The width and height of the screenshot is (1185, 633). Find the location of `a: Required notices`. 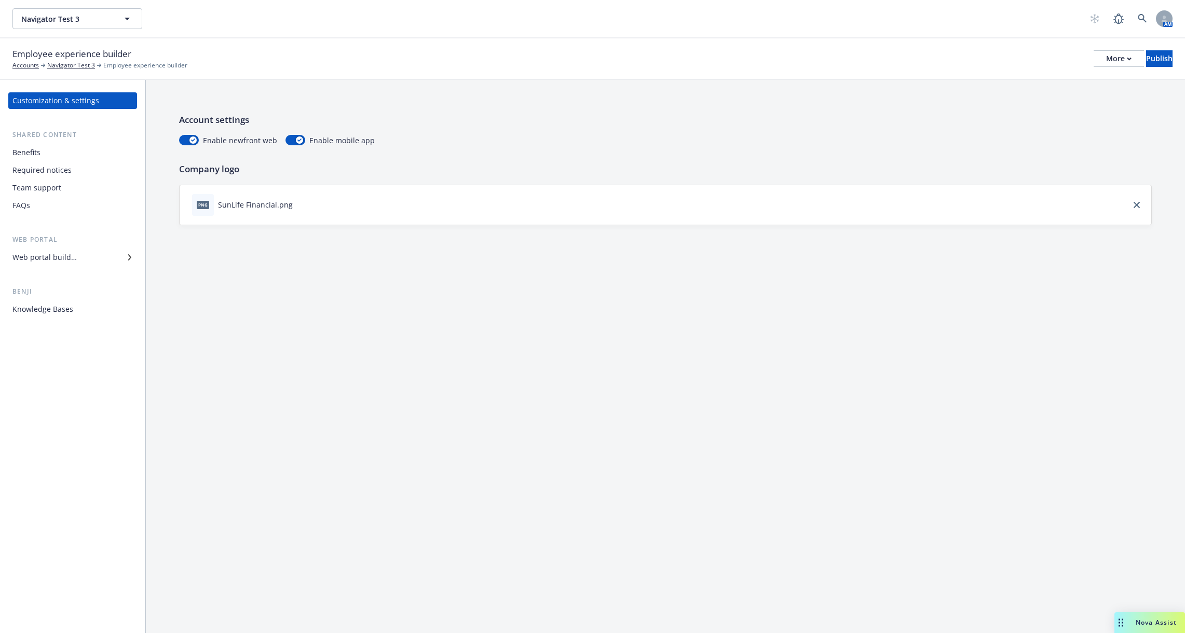

a: Required notices is located at coordinates (73, 170).